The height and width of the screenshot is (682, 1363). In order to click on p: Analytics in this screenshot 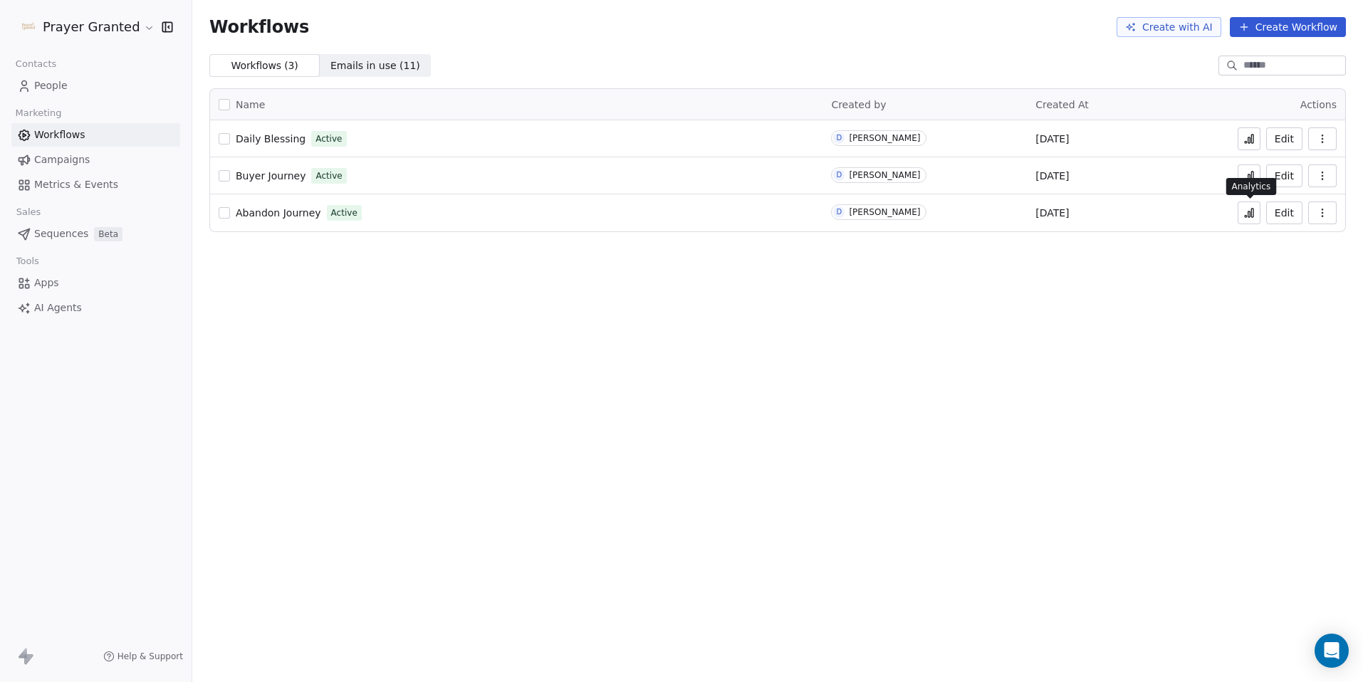, I will do `click(1252, 187)`.